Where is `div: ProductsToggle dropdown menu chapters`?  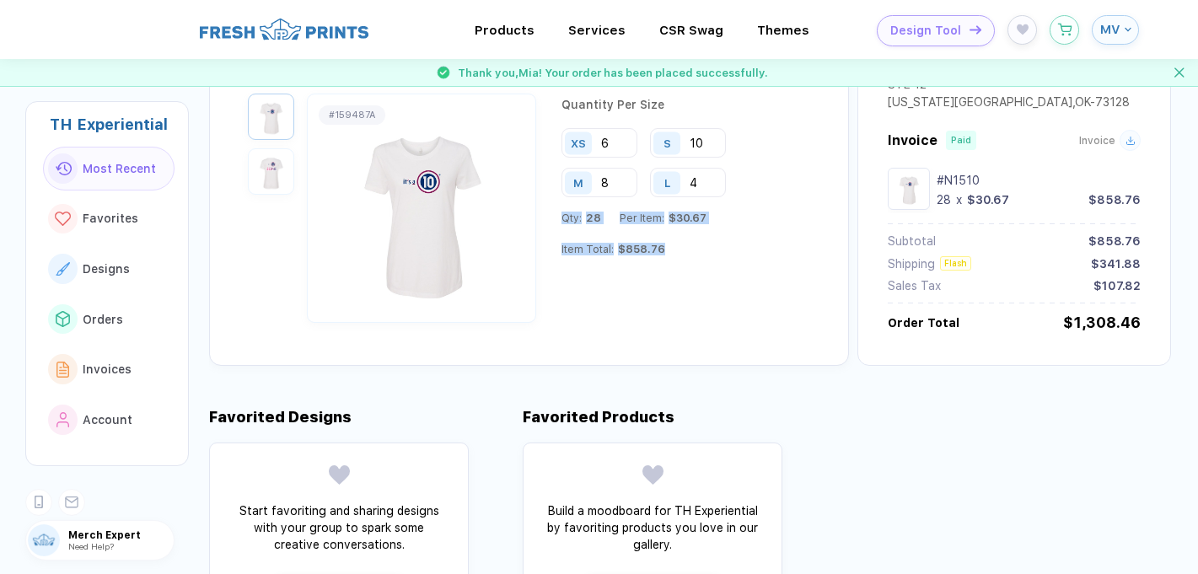 div: ProductsToggle dropdown menu chapters is located at coordinates (504, 30).